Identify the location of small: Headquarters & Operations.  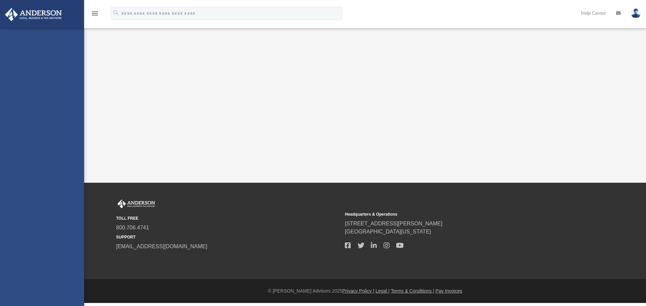
(457, 215).